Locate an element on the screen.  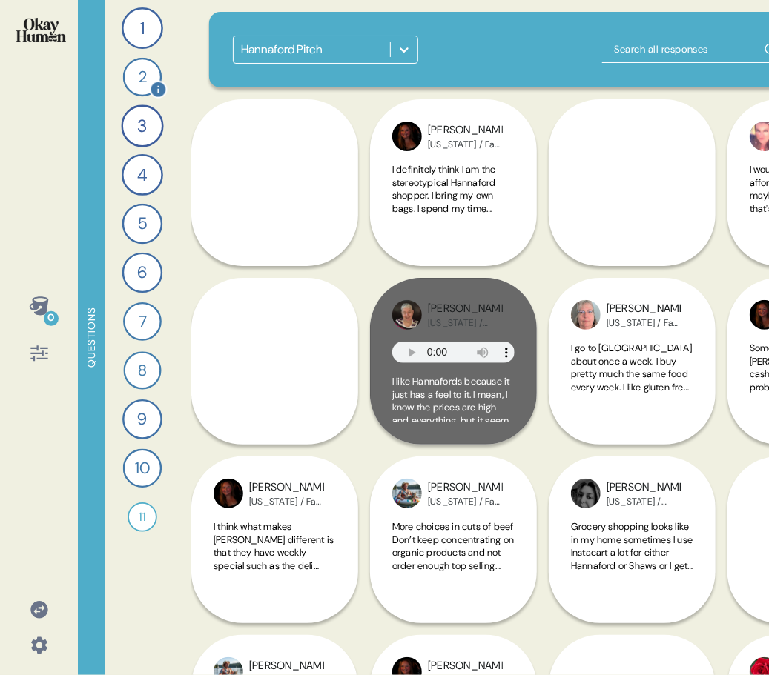
img: profilepic_24188565040829475.jpg is located at coordinates (407, 494).